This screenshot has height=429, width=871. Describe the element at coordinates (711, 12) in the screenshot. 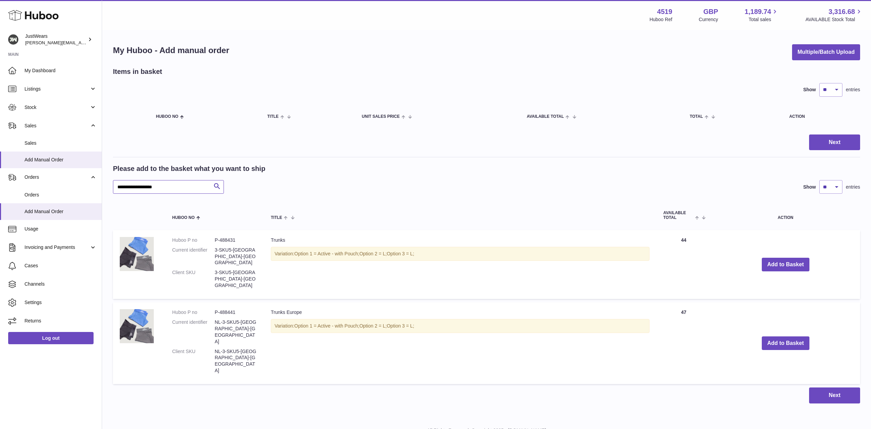

I see `strong: GBP` at that location.